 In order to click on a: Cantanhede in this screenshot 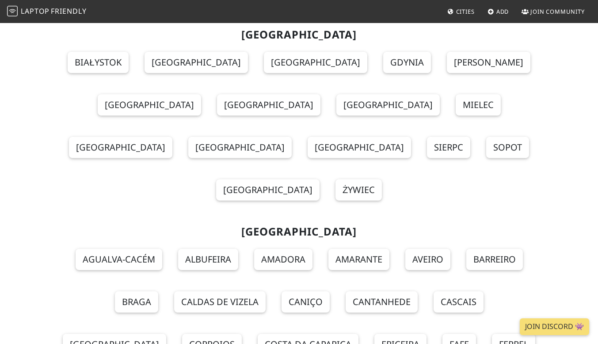, I will do `click(382, 302)`.